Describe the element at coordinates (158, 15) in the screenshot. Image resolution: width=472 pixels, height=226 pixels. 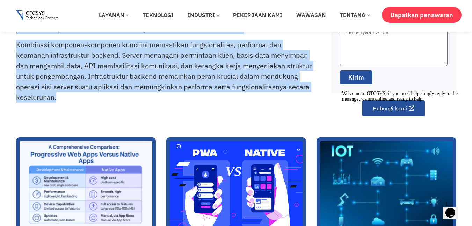
I see `font: Teknologi` at that location.